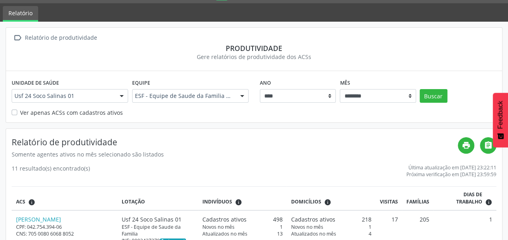 Image resolution: width=508 pixels, height=240 pixels. Describe the element at coordinates (501, 115) in the screenshot. I see `span: Feedback` at that location.